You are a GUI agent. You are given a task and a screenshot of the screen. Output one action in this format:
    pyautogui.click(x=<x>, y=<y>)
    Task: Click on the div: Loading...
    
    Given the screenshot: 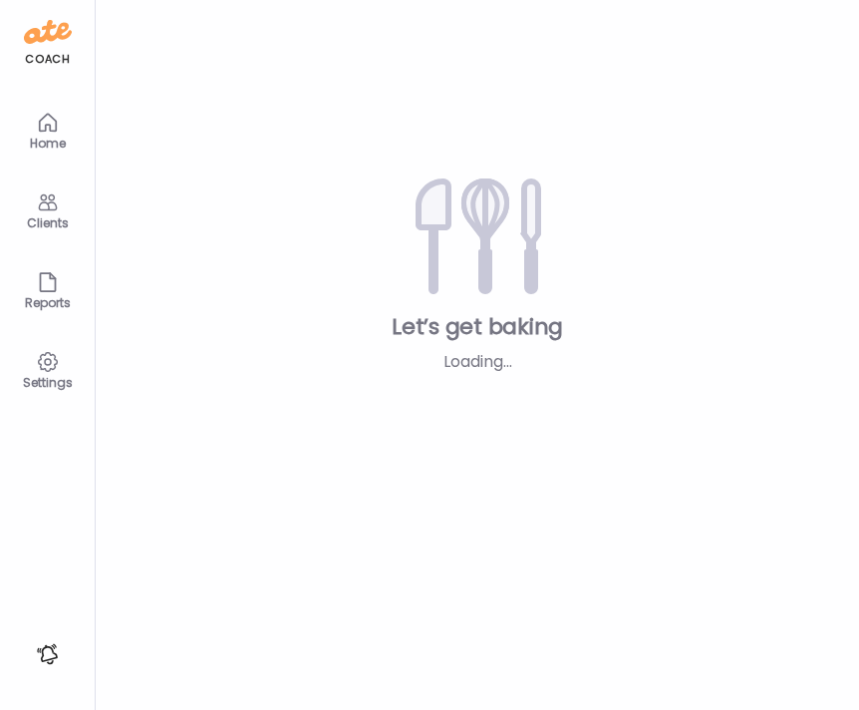 What is the action you would take?
    pyautogui.click(x=477, y=362)
    